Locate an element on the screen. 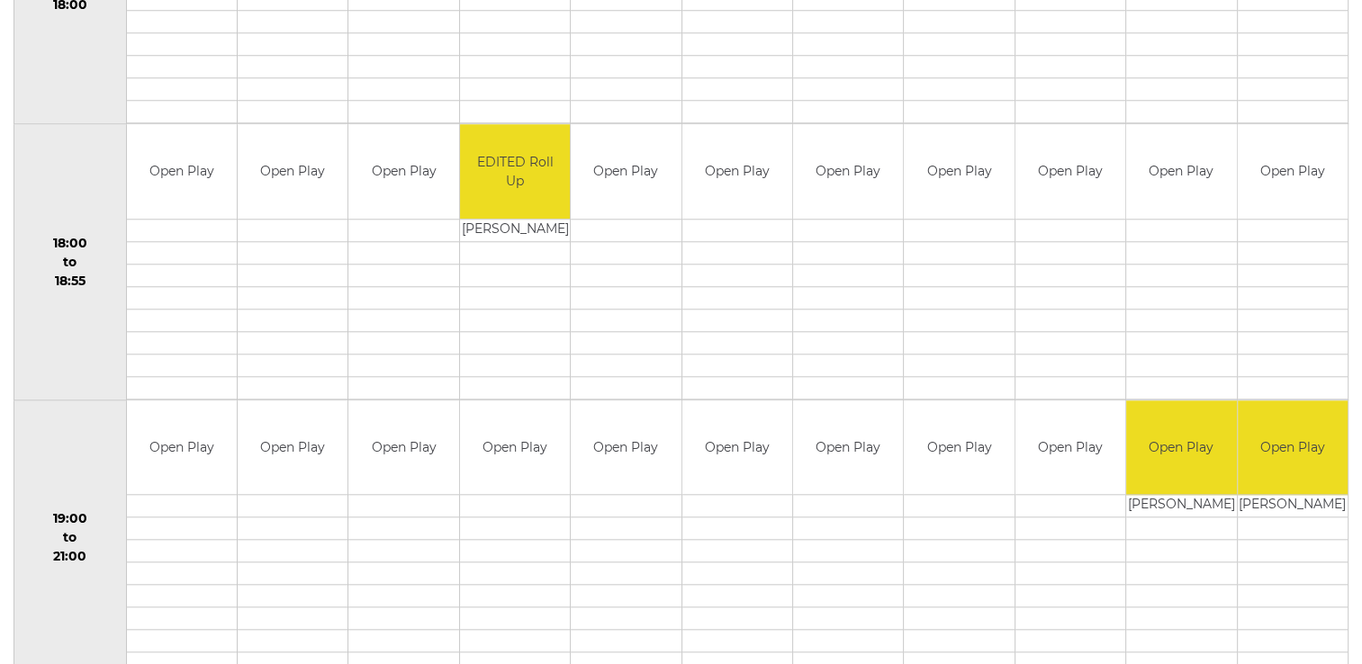 The image size is (1362, 664). td: 18:00 to 18:55 is located at coordinates (70, 262).